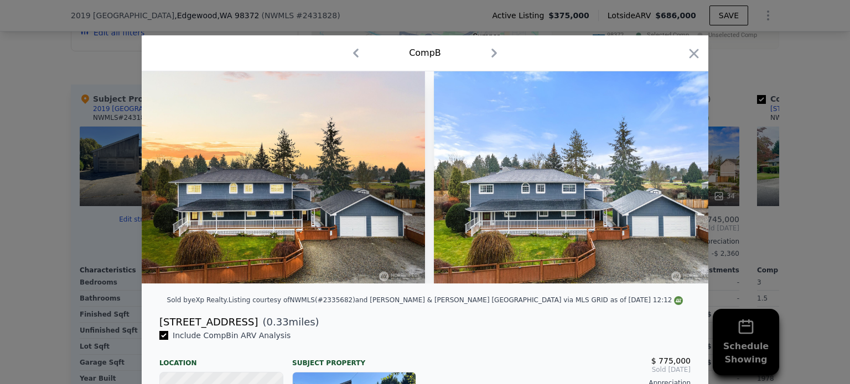  I want to click on span: $ 775,000, so click(670, 361).